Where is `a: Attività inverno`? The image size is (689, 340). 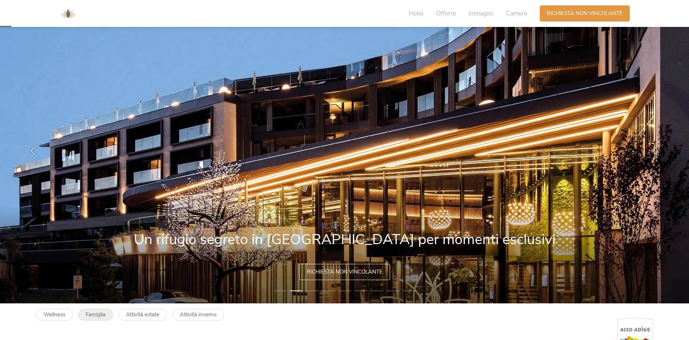 a: Attività inverno is located at coordinates (198, 314).